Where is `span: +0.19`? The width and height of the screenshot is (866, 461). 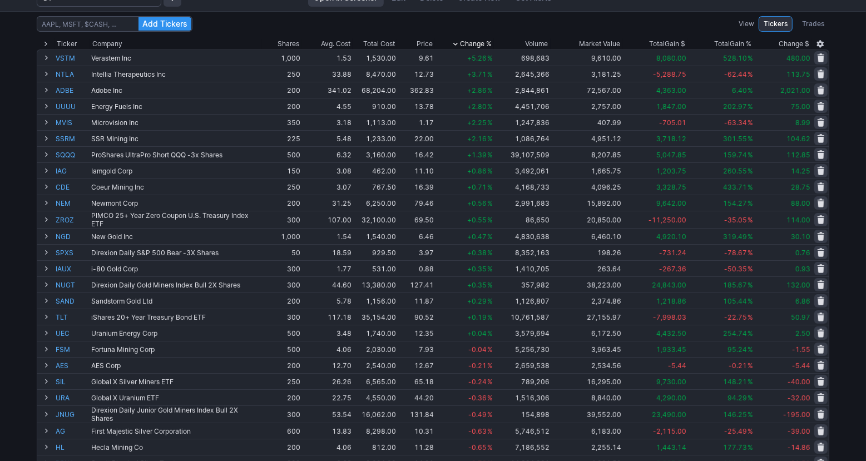
span: +0.19 is located at coordinates (477, 317).